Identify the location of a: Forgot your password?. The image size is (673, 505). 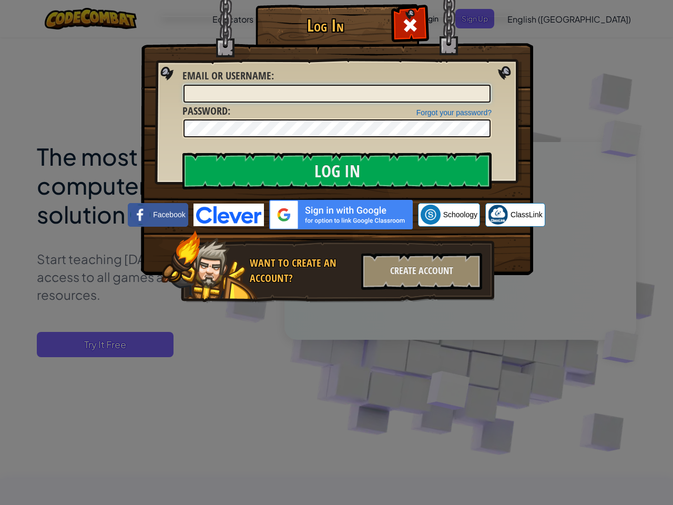
(454, 112).